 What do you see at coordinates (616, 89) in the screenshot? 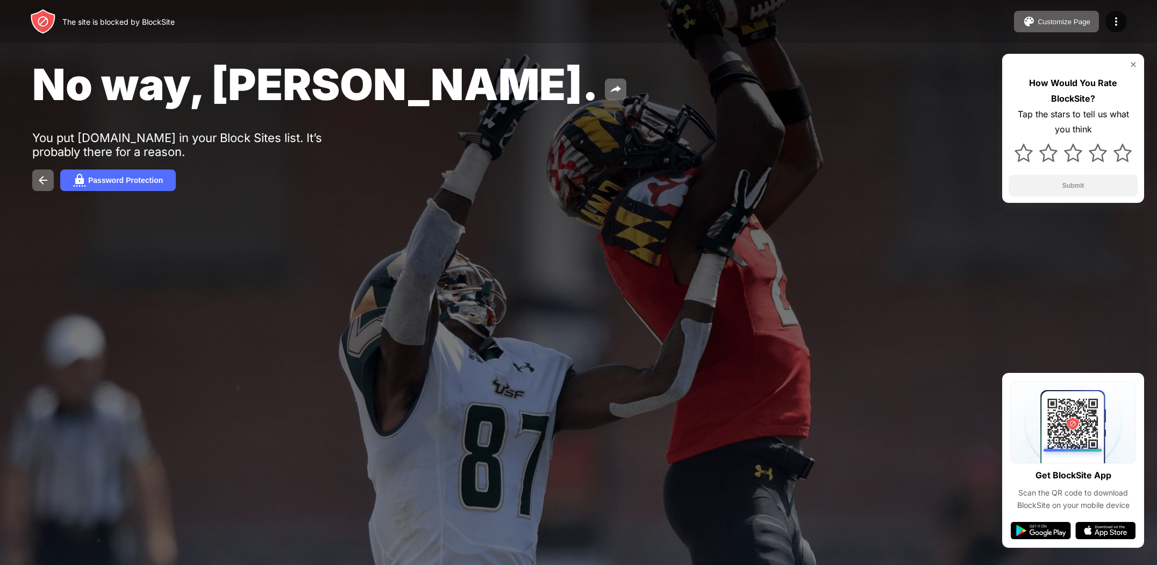
I see `img: share.svg` at bounding box center [616, 89].